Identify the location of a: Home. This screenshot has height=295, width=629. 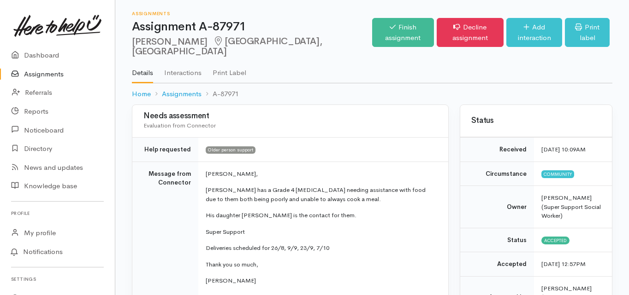
(141, 94).